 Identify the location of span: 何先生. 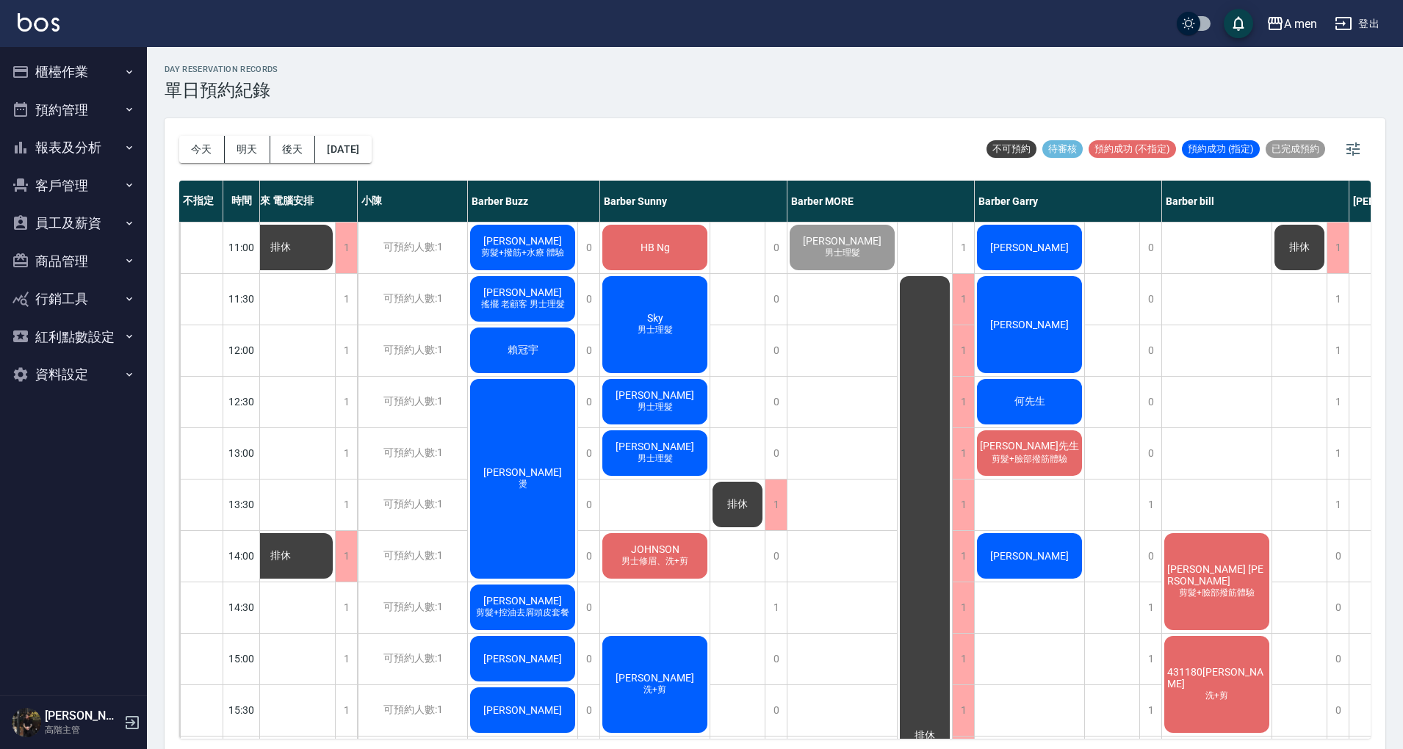
(1030, 402).